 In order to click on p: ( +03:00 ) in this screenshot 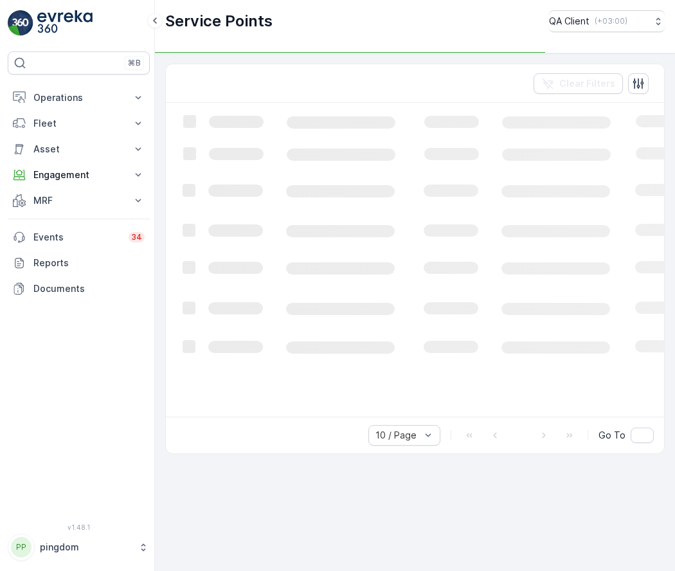, I will do `click(611, 21)`.